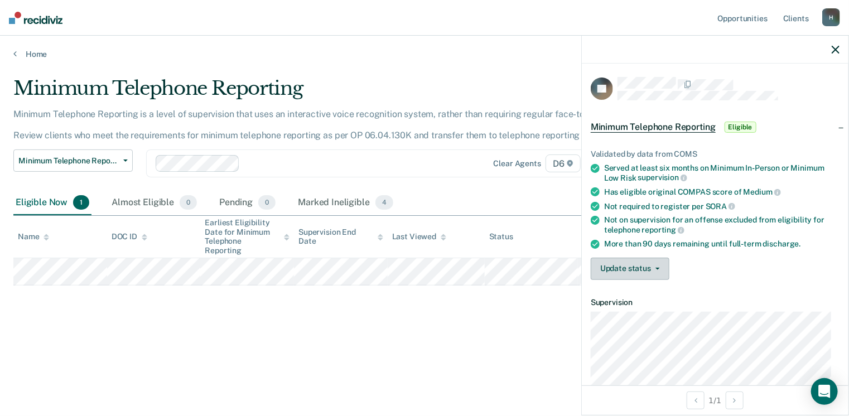 This screenshot has width=849, height=416. What do you see at coordinates (722, 192) in the screenshot?
I see `div: Has eligible original COMPAS score of` at bounding box center [722, 192].